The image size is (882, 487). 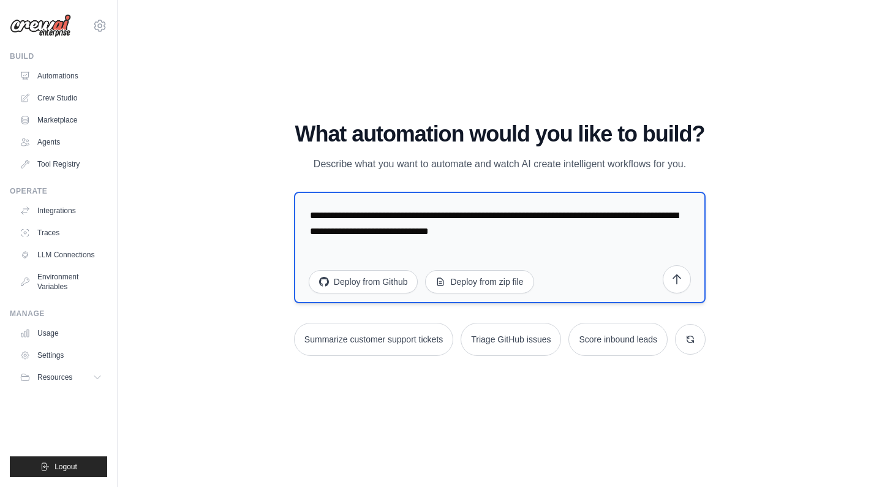 I want to click on a: Marketplace, so click(x=61, y=120).